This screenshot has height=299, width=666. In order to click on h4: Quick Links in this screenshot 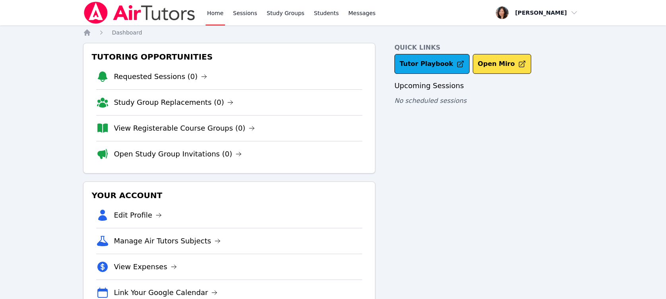, I will do `click(488, 48)`.